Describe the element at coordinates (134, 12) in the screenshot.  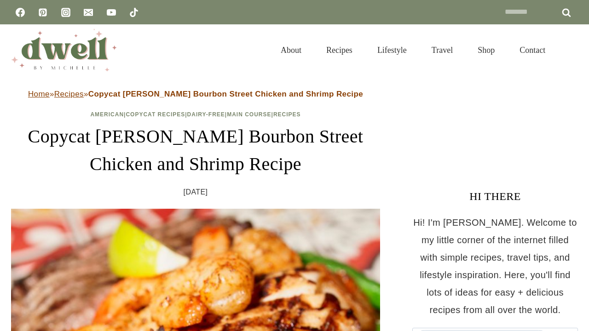
I see `a: TikTok` at that location.